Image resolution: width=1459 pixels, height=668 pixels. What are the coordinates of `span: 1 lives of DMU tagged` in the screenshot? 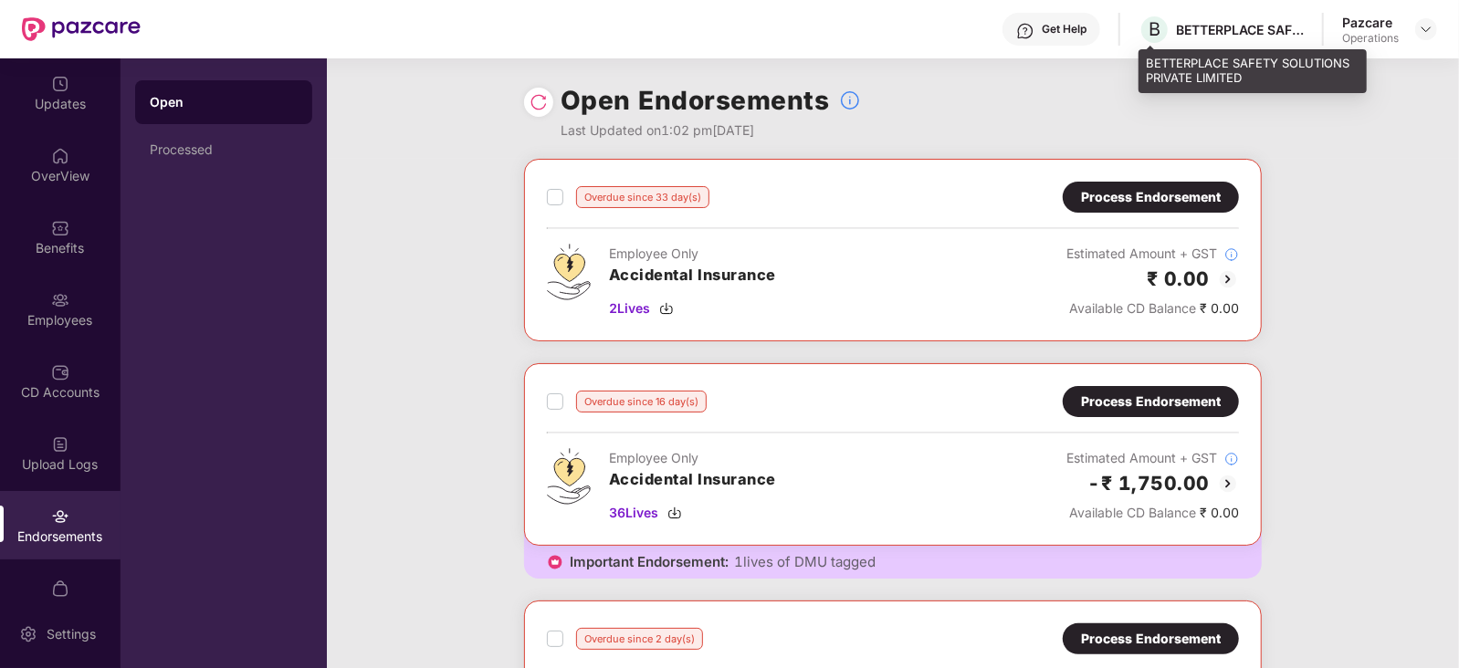 It's located at (804, 562).